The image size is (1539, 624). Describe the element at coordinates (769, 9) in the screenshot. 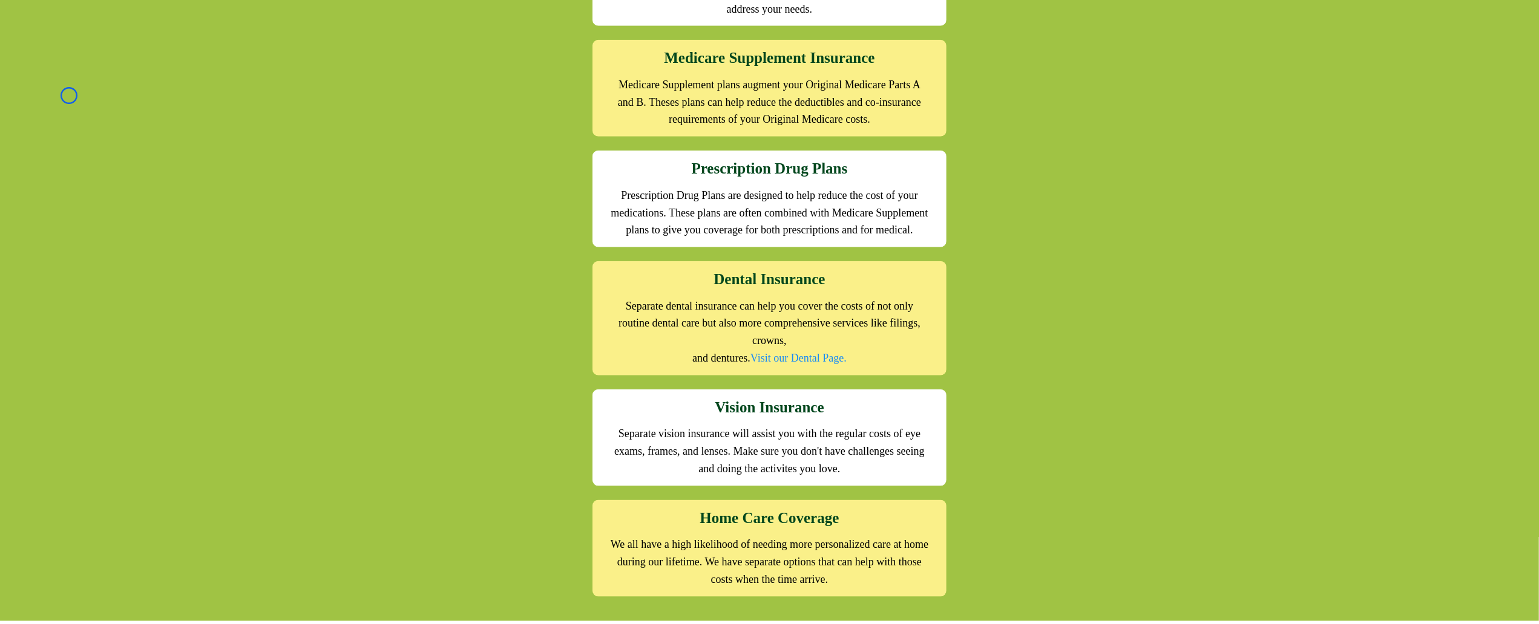

I see `h2: address your needs.` at that location.